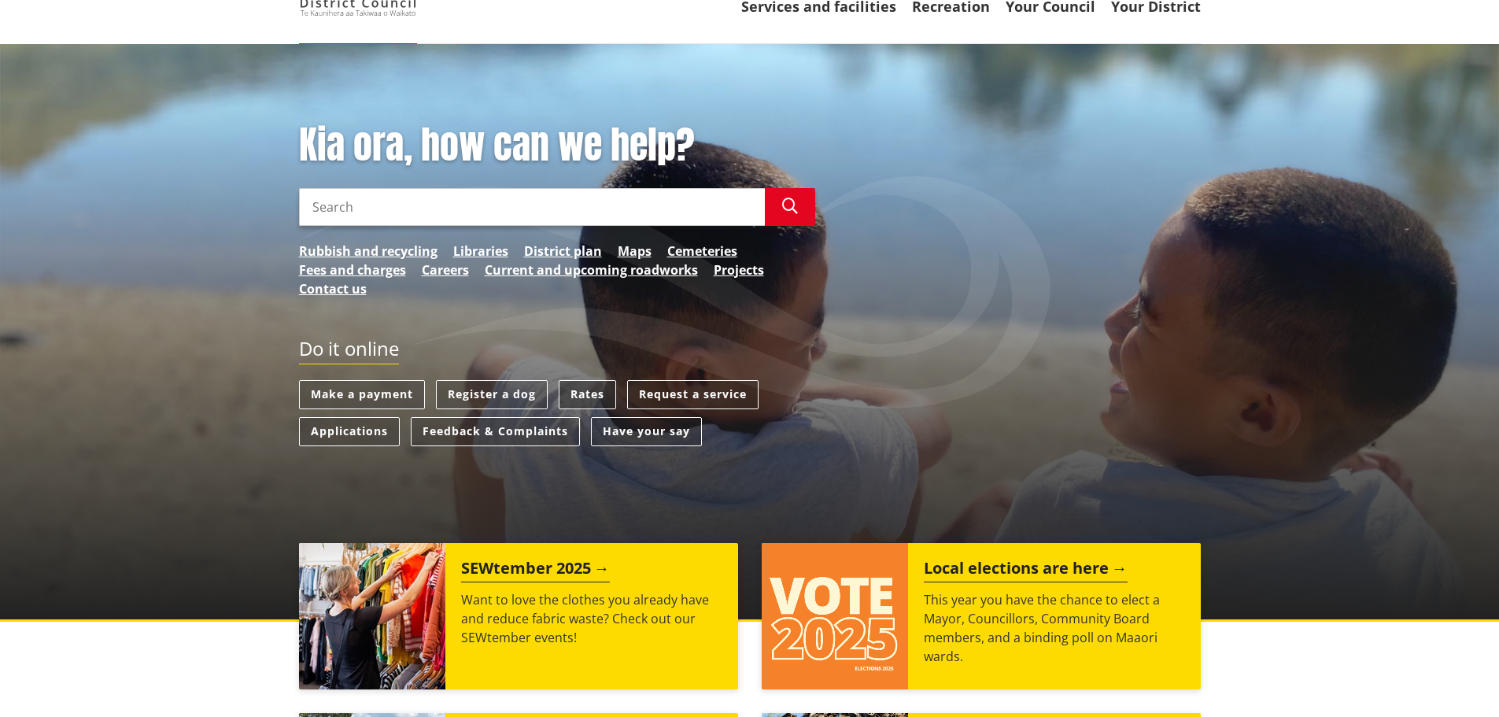 This screenshot has width=1499, height=717. I want to click on h2: Local elections are here, so click(1025, 570).